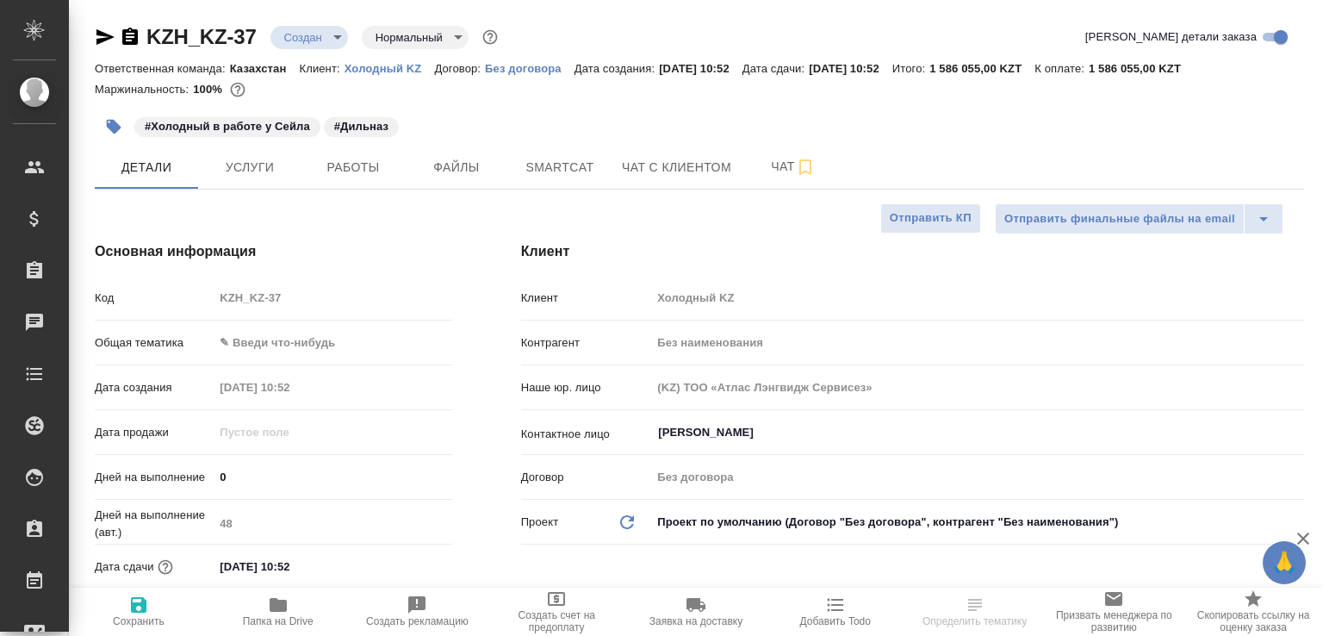 This screenshot has height=636, width=1323. I want to click on p: Без договора, so click(530, 68).